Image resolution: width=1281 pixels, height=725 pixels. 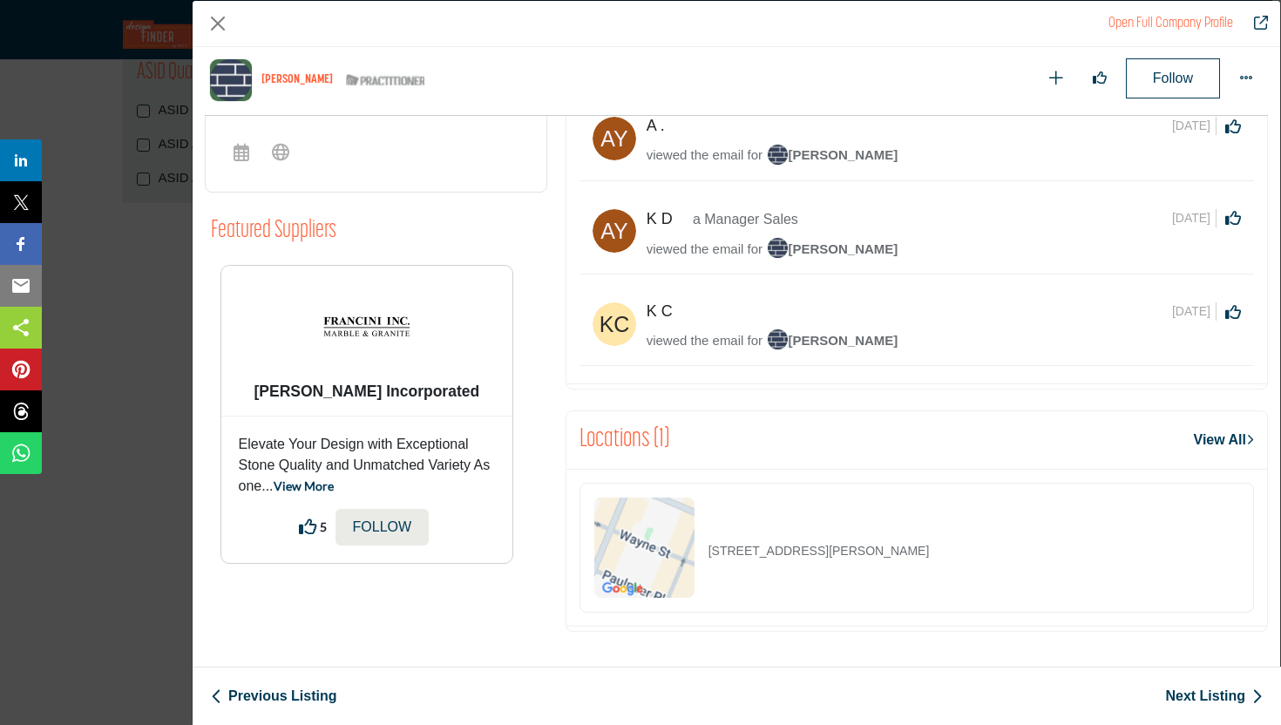 What do you see at coordinates (218, 24) in the screenshot?
I see `button: Close` at bounding box center [218, 24].